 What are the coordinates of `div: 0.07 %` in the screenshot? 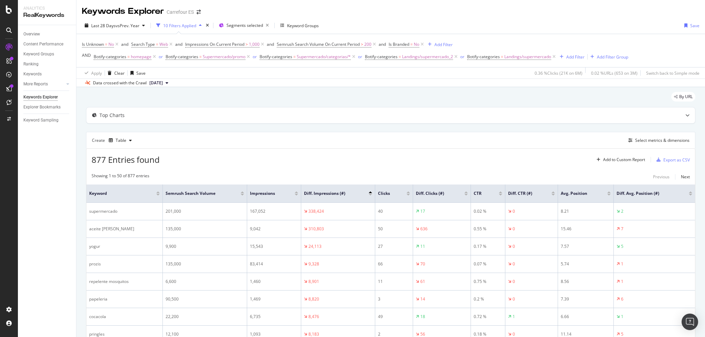 It's located at (488, 264).